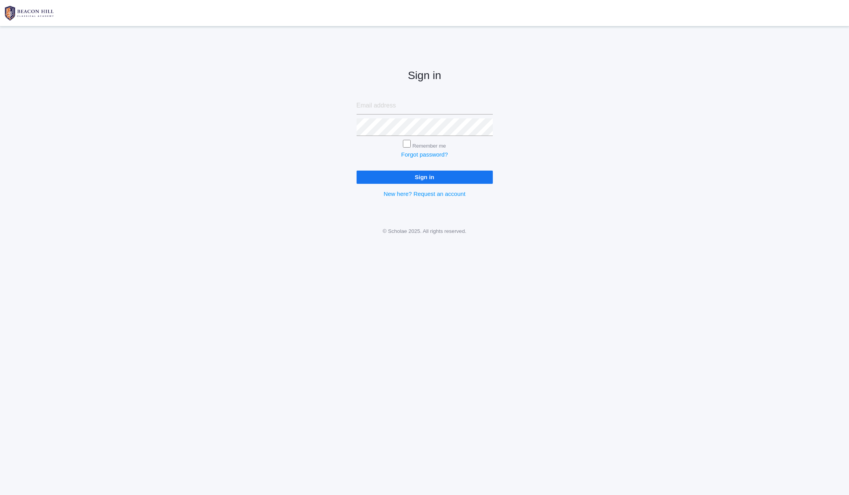 This screenshot has height=495, width=849. I want to click on label: Remember me, so click(429, 146).